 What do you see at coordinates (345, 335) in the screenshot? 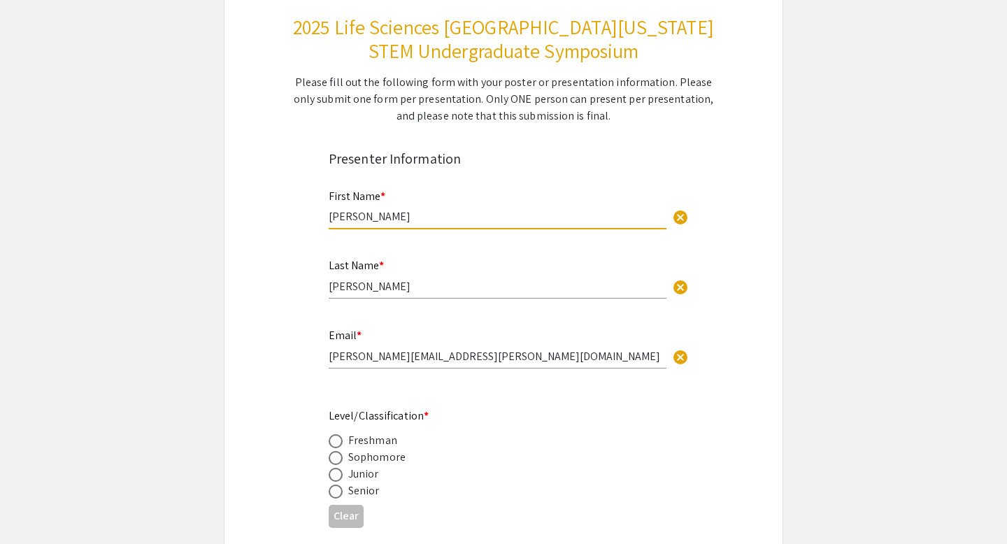
I see `mat-label: Email` at bounding box center [345, 335].